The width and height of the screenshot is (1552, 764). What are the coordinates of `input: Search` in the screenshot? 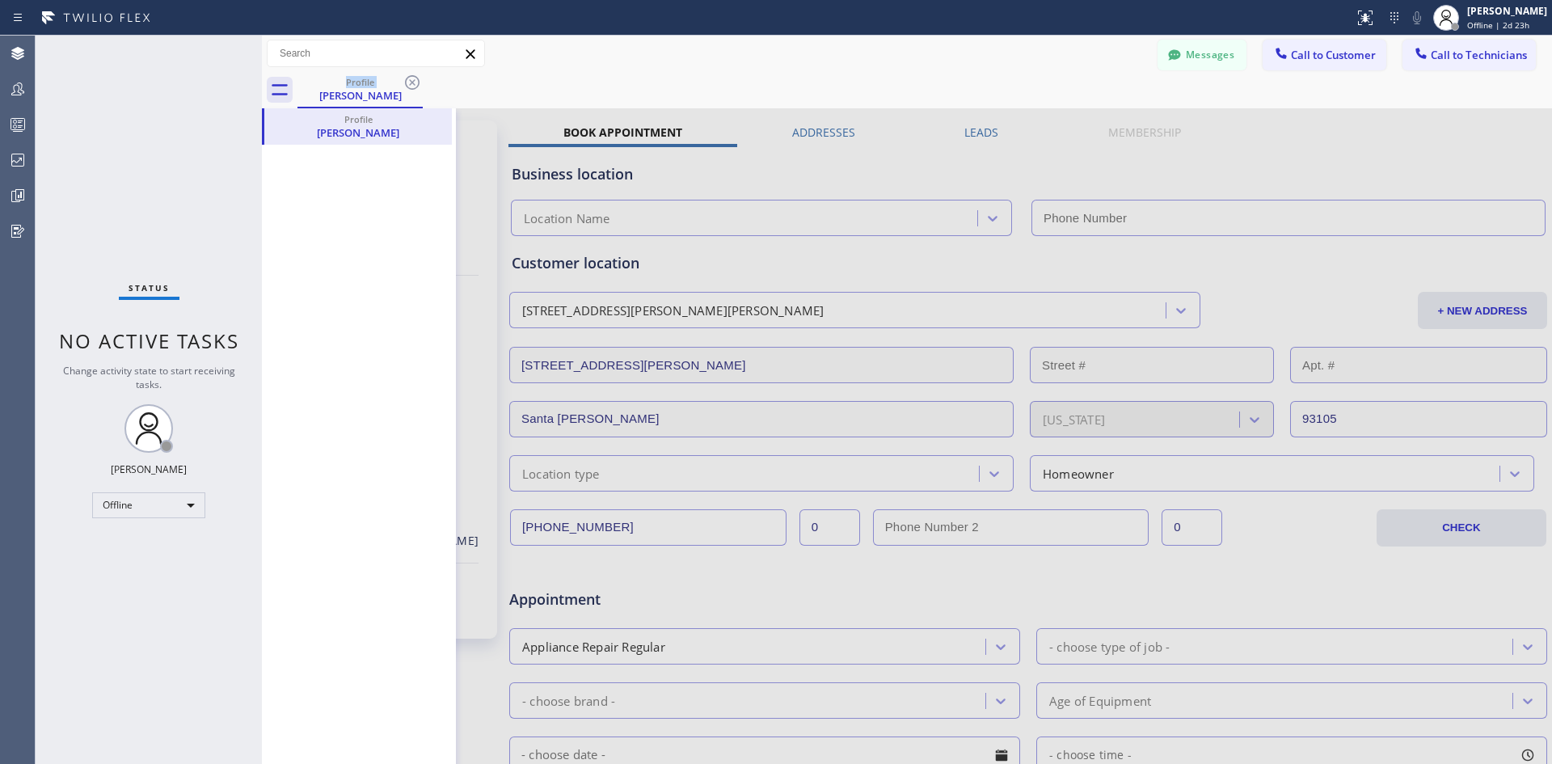 It's located at (376, 53).